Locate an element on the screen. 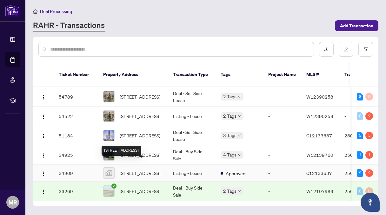  td: 34909 is located at coordinates (76, 173).